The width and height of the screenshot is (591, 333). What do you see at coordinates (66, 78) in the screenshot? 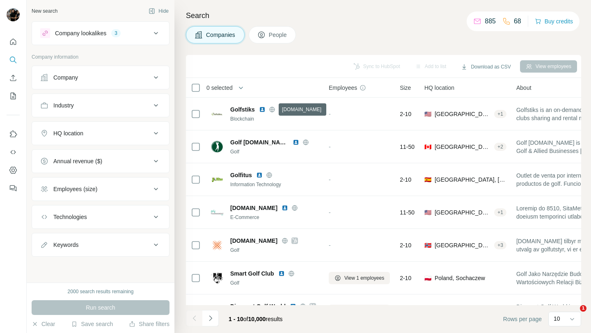
I see `div: Company` at bounding box center [66, 78].